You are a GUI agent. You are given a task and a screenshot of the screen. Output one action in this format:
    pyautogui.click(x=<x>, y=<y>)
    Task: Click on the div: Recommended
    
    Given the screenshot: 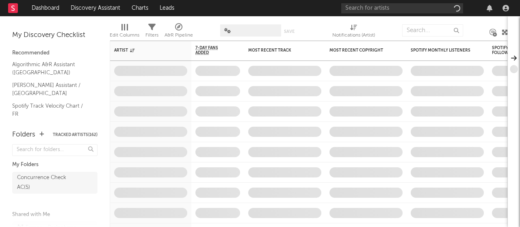 What is the action you would take?
    pyautogui.click(x=55, y=53)
    